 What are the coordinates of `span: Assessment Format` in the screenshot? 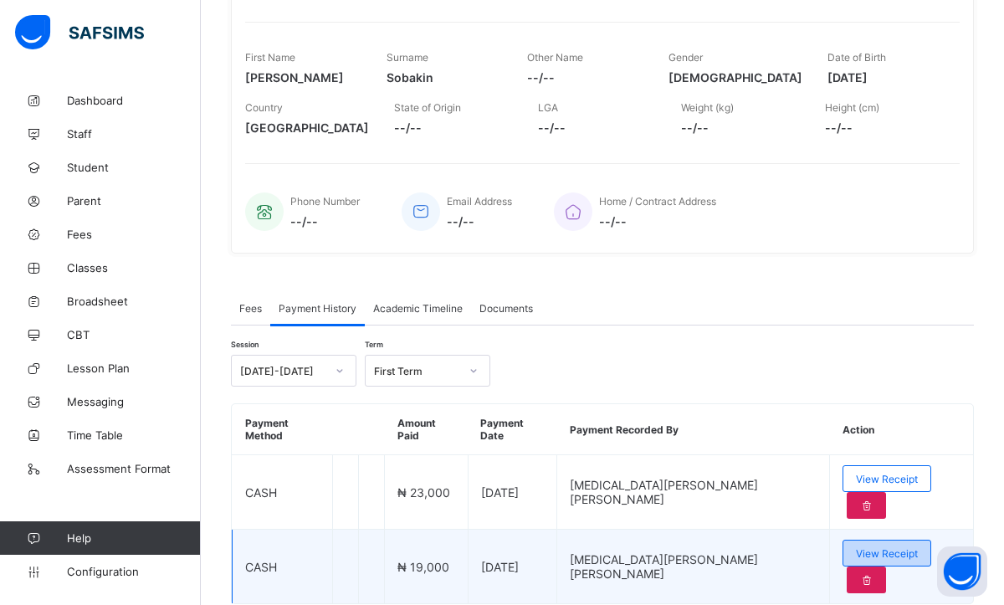 It's located at (134, 468).